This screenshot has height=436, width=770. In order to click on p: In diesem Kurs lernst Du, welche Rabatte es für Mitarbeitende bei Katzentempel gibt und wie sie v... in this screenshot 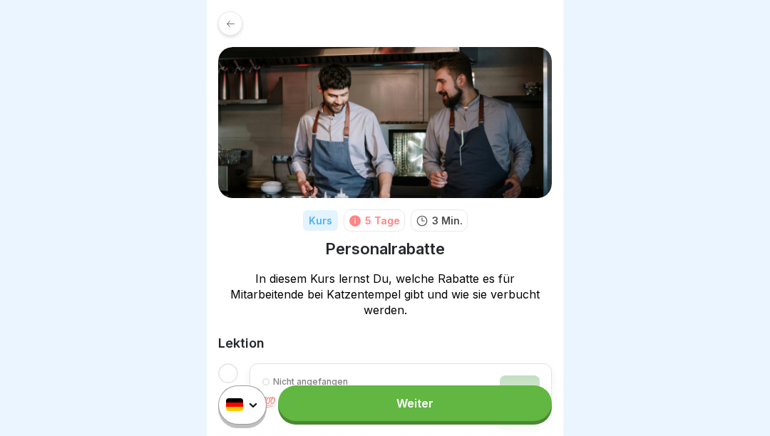, I will do `click(385, 295)`.